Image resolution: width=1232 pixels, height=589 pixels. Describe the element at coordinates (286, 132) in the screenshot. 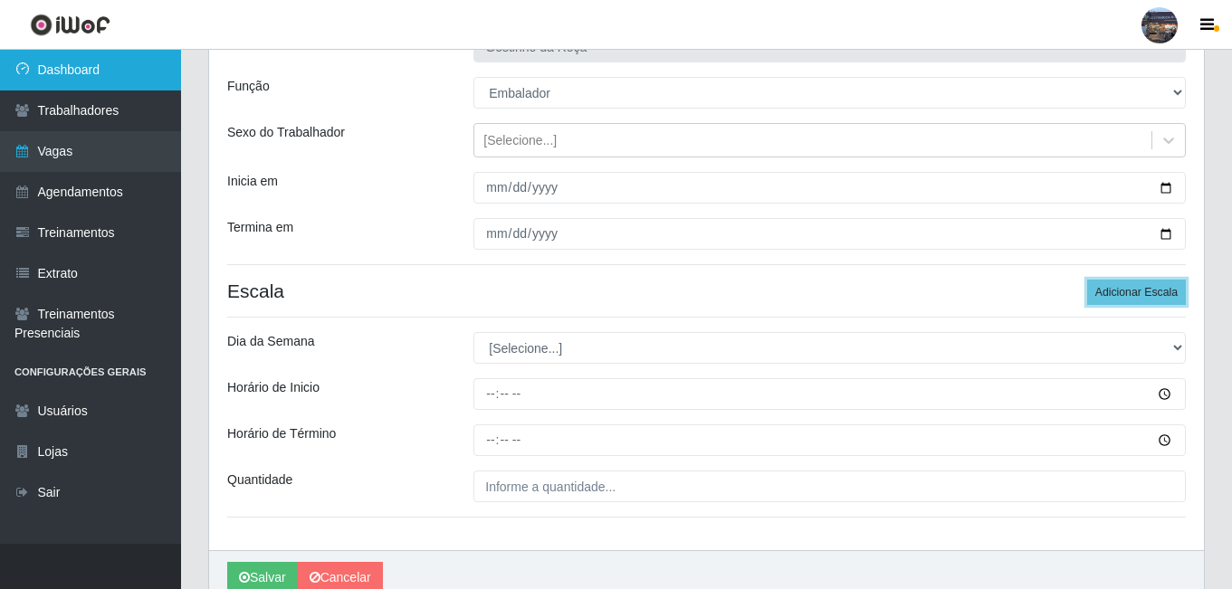

I see `label: Sexo do Trabalhador` at that location.